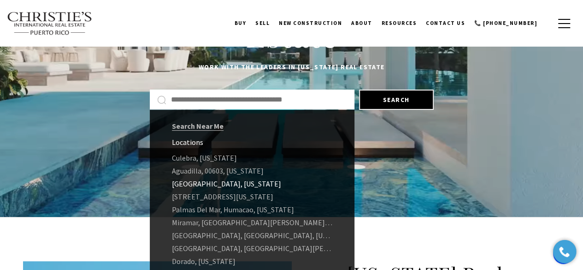 The width and height of the screenshot is (583, 270). Describe the element at coordinates (310, 23) in the screenshot. I see `a: New Construction` at that location.